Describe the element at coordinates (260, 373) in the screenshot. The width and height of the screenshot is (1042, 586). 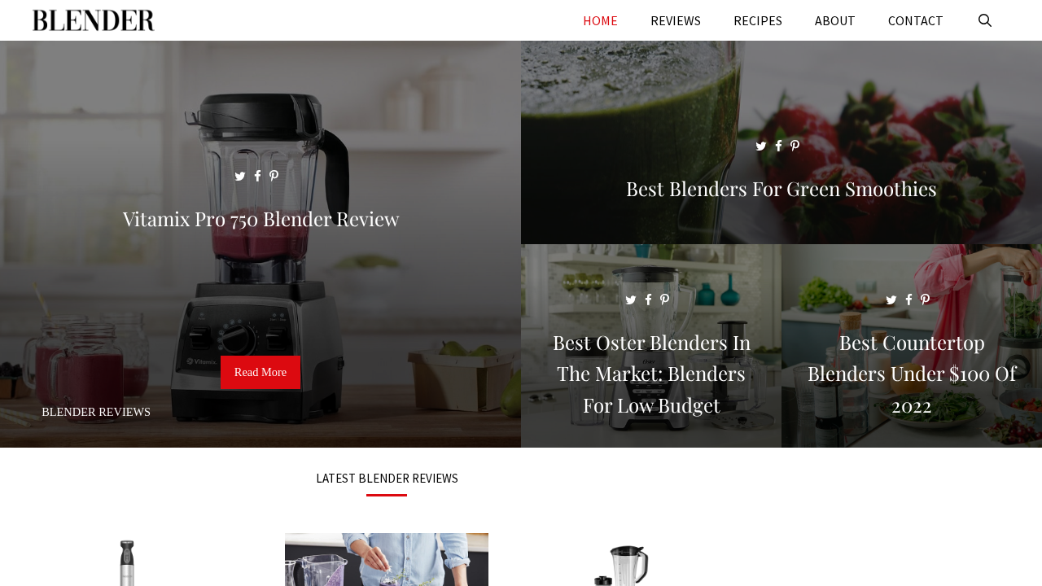
I see `a: Read More` at that location.